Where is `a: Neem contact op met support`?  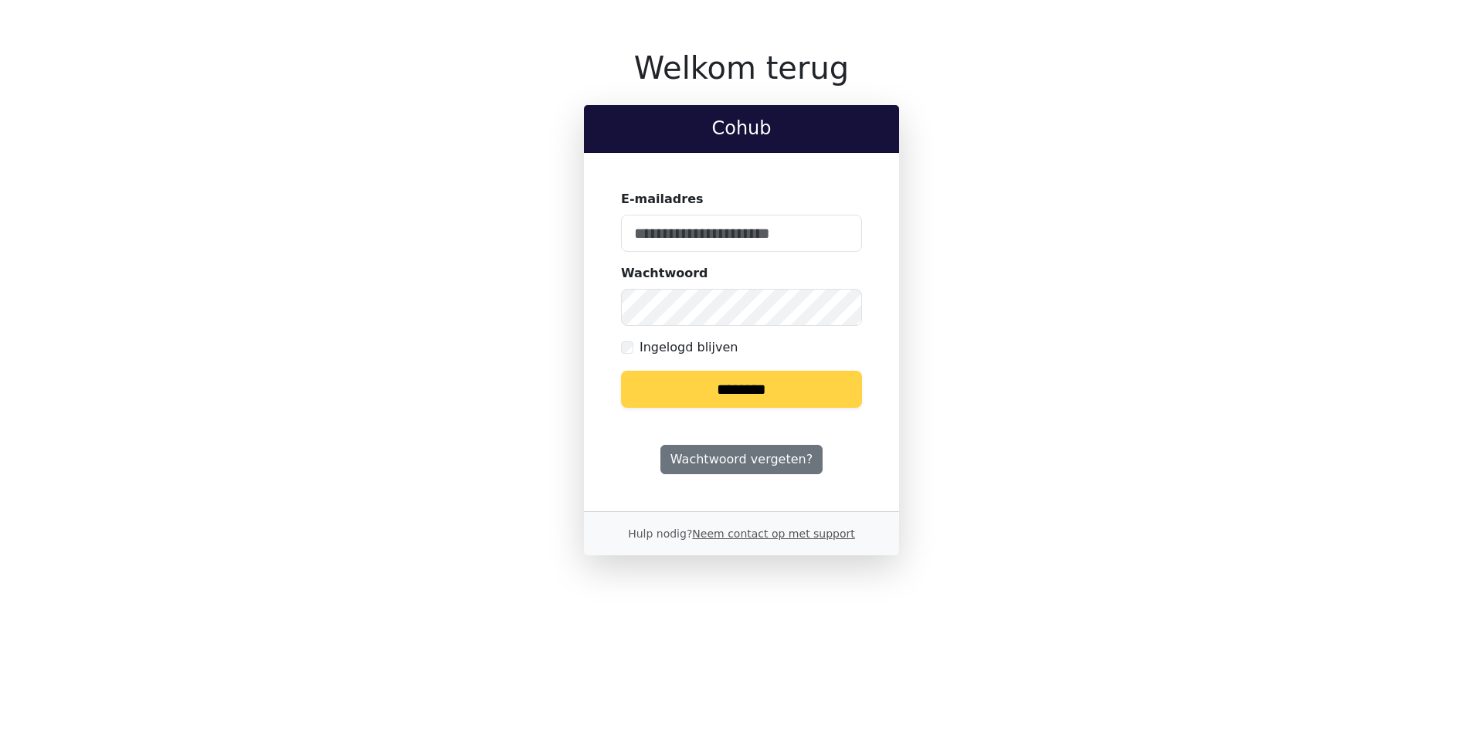 a: Neem contact op met support is located at coordinates (773, 534).